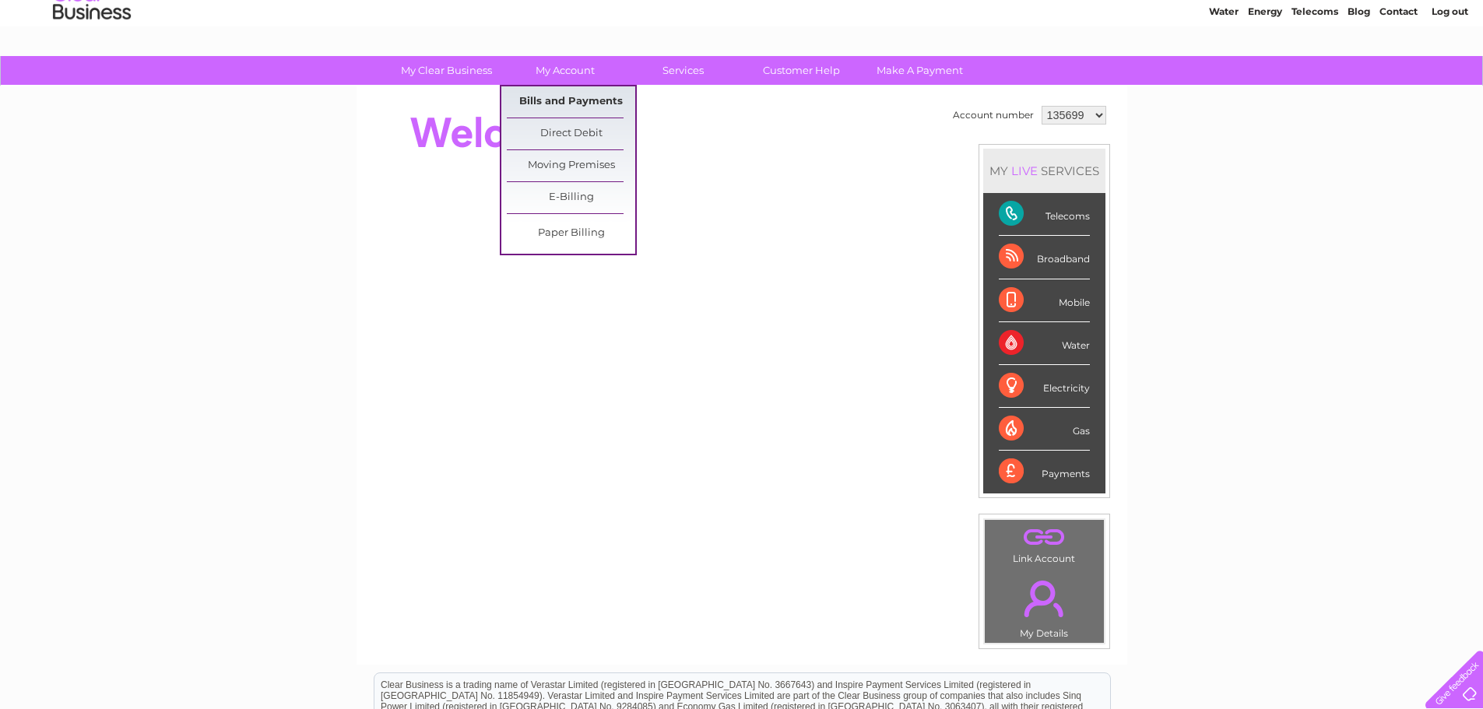  Describe the element at coordinates (1398, 72) in the screenshot. I see `a: Contact` at that location.